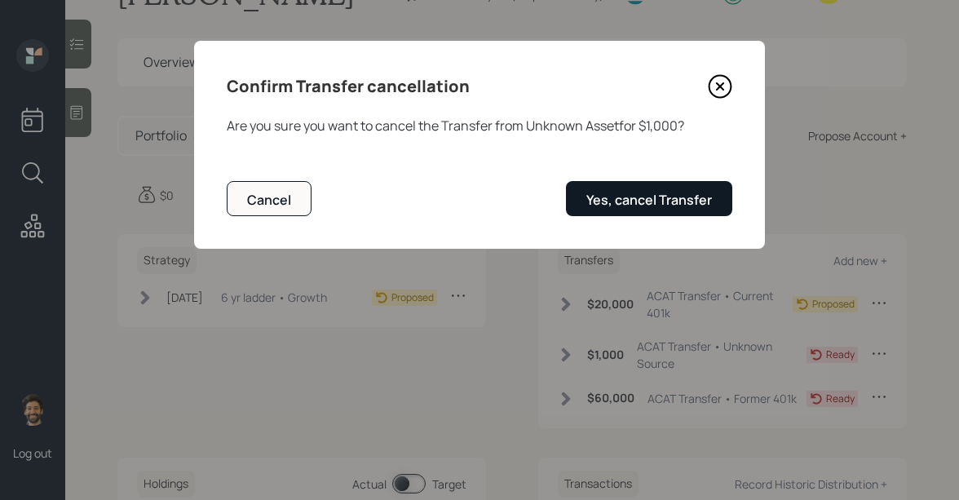 This screenshot has width=959, height=500. I want to click on div: Yes, cancel Transfer, so click(649, 200).